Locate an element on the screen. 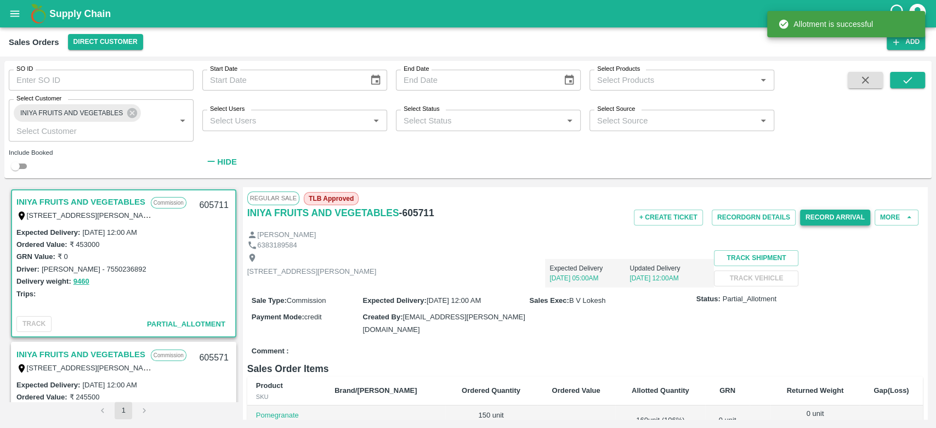 The image size is (936, 428). b: Product is located at coordinates (269, 385).